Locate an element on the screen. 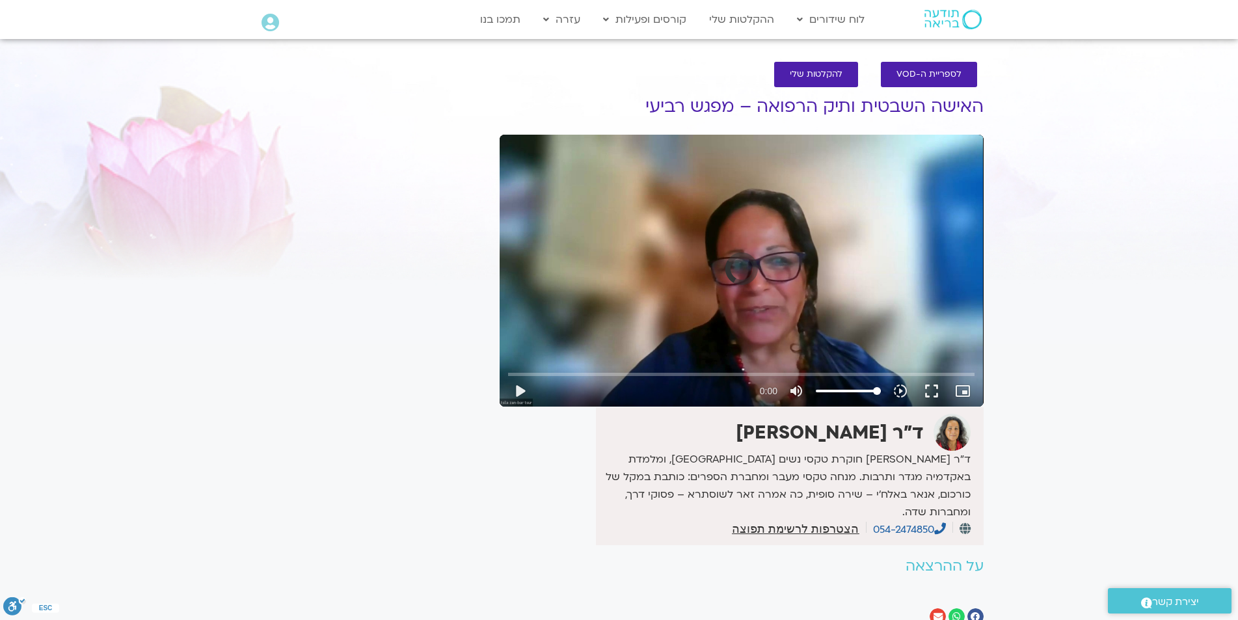 This screenshot has height=620, width=1238. a: לוח שידורים is located at coordinates (831, 20).